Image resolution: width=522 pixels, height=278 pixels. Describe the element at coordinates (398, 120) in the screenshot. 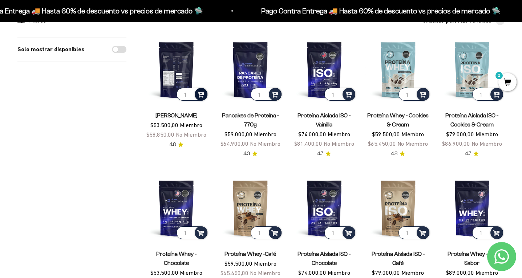

I see `a: Proteína Whey - Cookies & Cream` at that location.